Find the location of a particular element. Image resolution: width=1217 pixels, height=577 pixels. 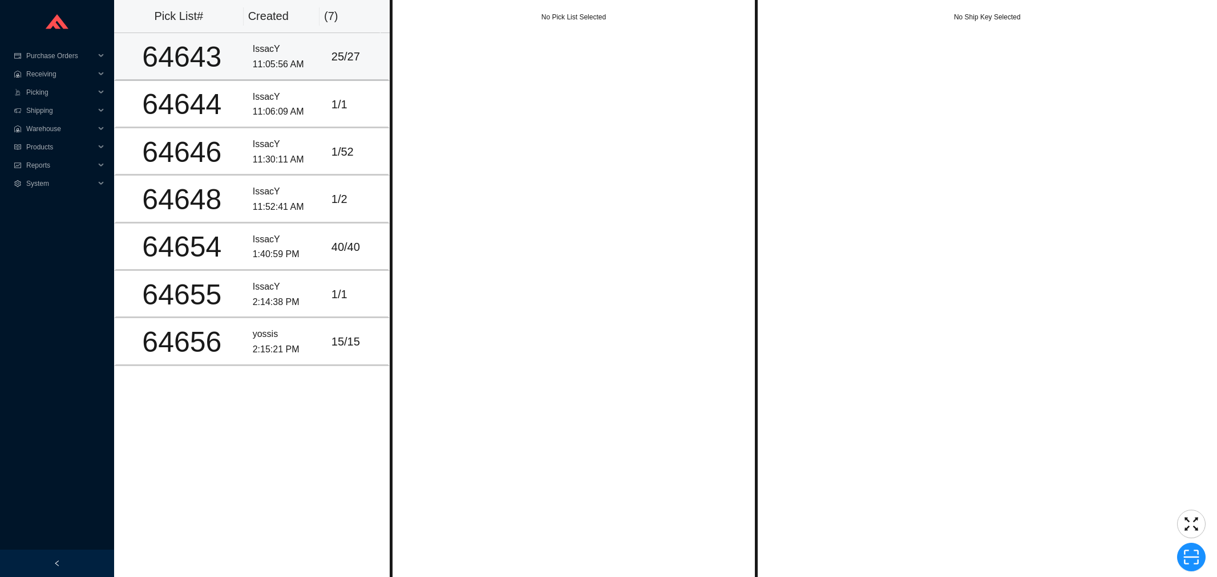

span: credit-card is located at coordinates (18, 56).